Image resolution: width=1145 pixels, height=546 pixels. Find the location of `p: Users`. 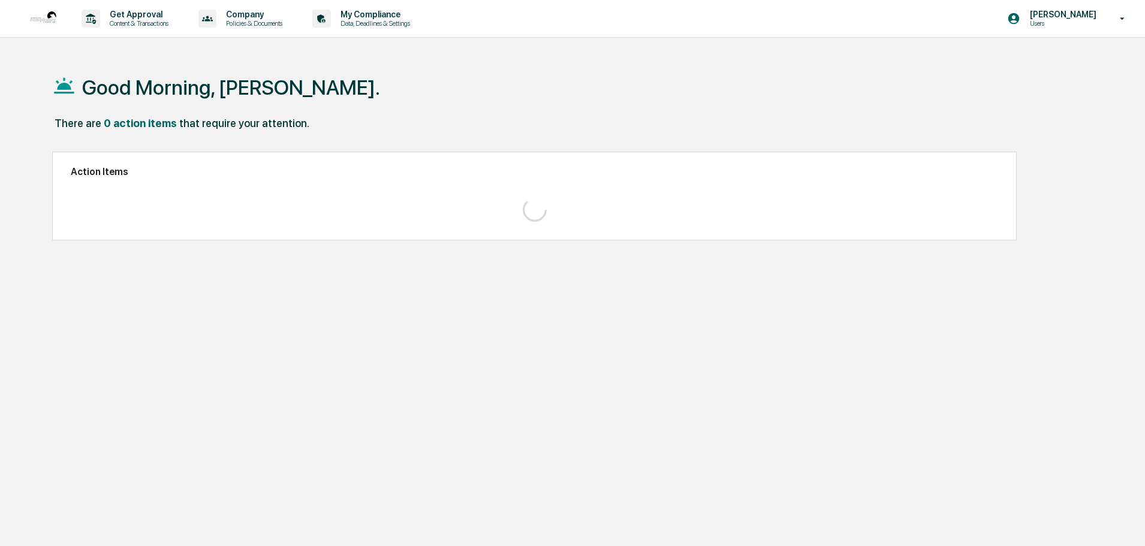

p: Users is located at coordinates (1061, 23).